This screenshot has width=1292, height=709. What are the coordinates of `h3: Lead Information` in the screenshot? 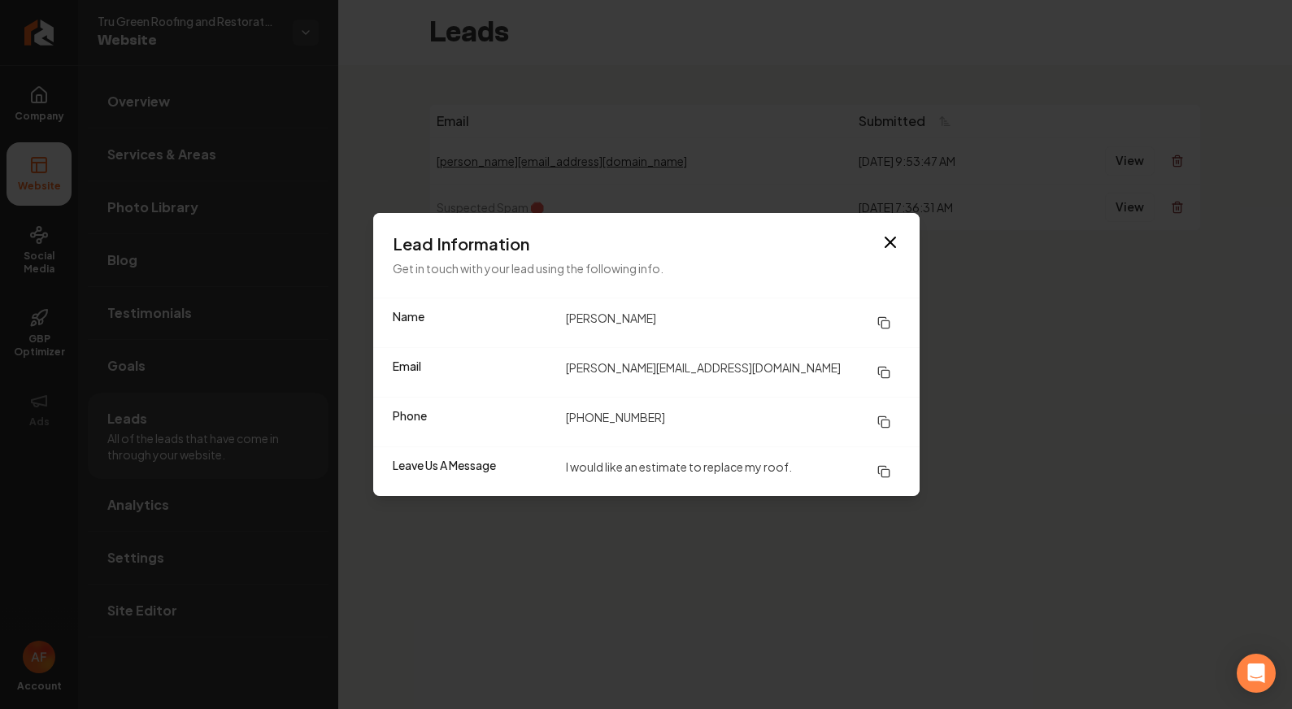 It's located at (646, 244).